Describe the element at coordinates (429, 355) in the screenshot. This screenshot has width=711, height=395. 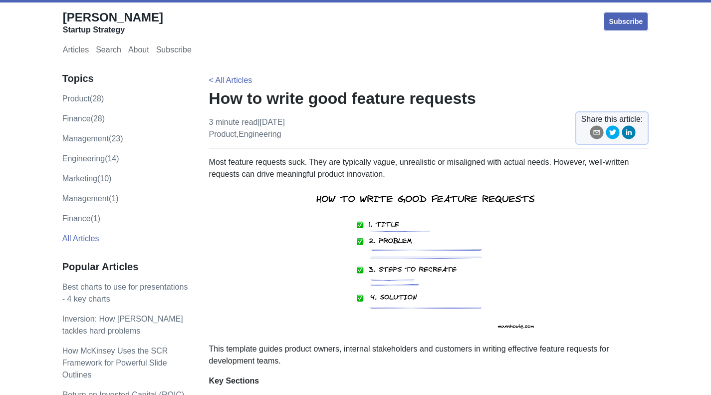
I see `p: This template guides product owners, internal stakeholders and customers in writing effective fea...` at that location.